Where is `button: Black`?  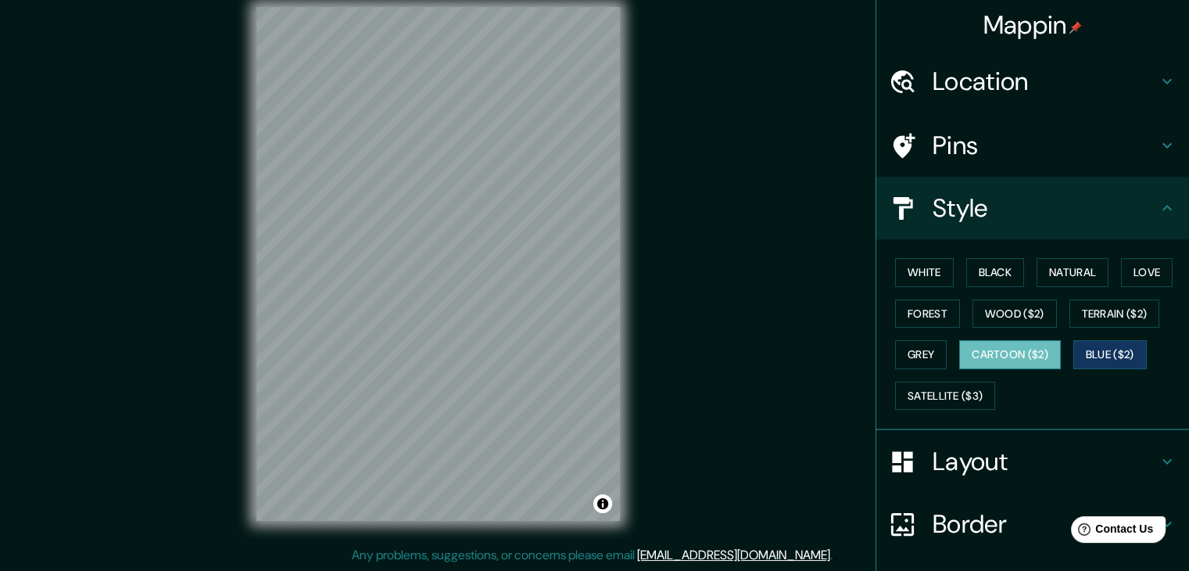 button: Black is located at coordinates (995, 272).